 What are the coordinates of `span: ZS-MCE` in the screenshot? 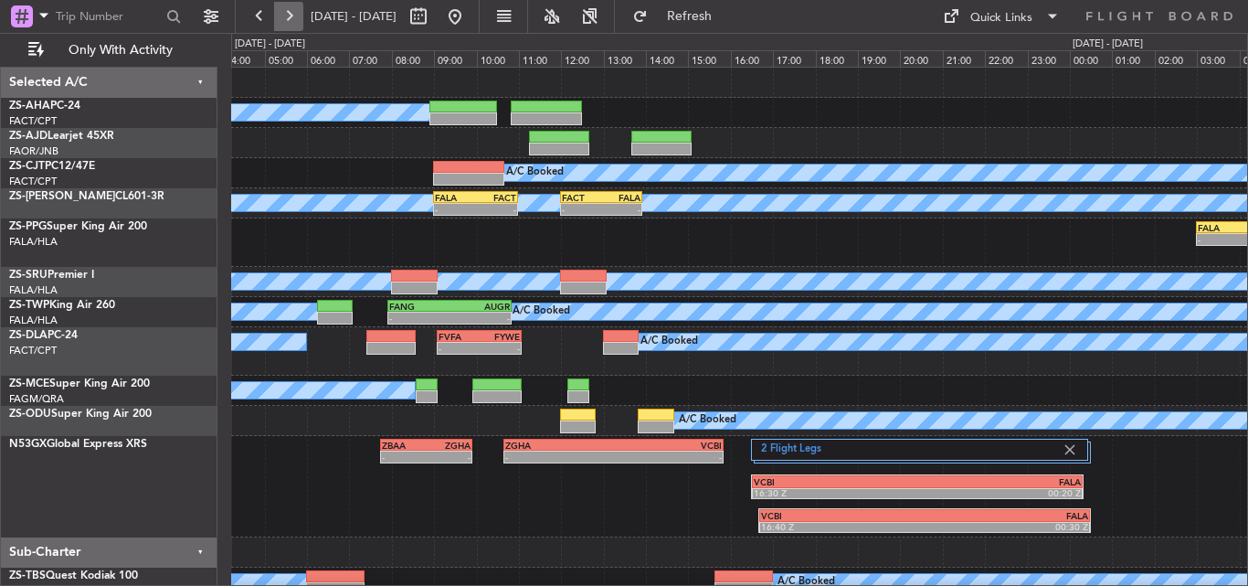 It's located at (29, 384).